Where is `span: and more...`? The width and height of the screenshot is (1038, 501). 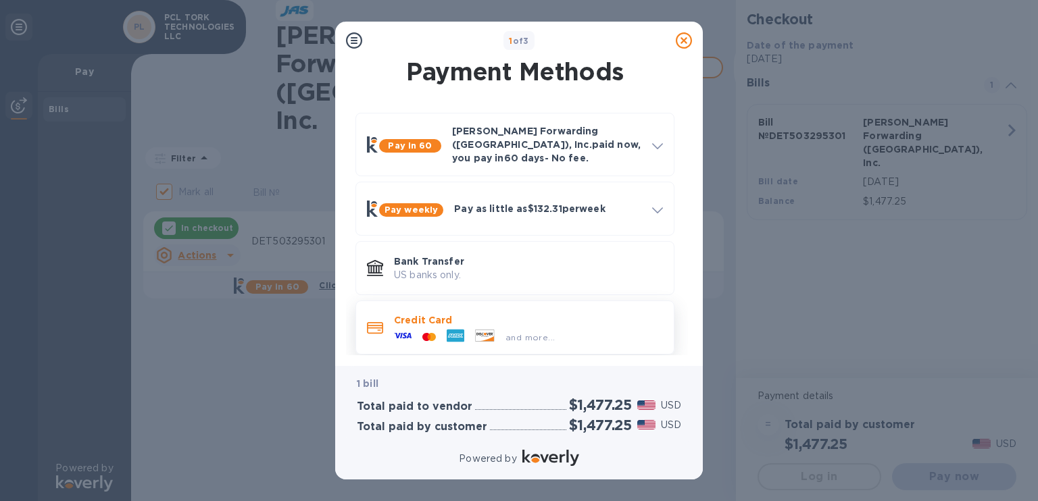 span: and more... is located at coordinates (530, 337).